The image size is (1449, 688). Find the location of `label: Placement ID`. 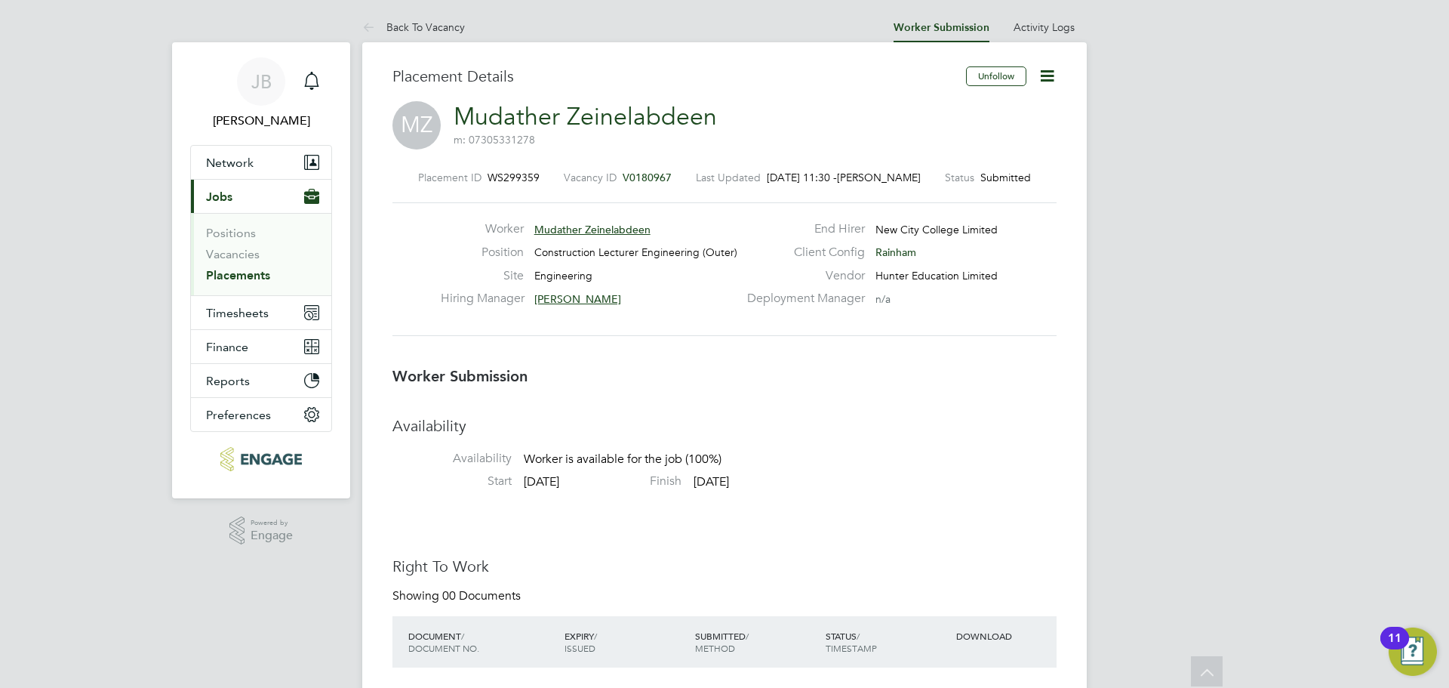

label: Placement ID is located at coordinates (450, 177).